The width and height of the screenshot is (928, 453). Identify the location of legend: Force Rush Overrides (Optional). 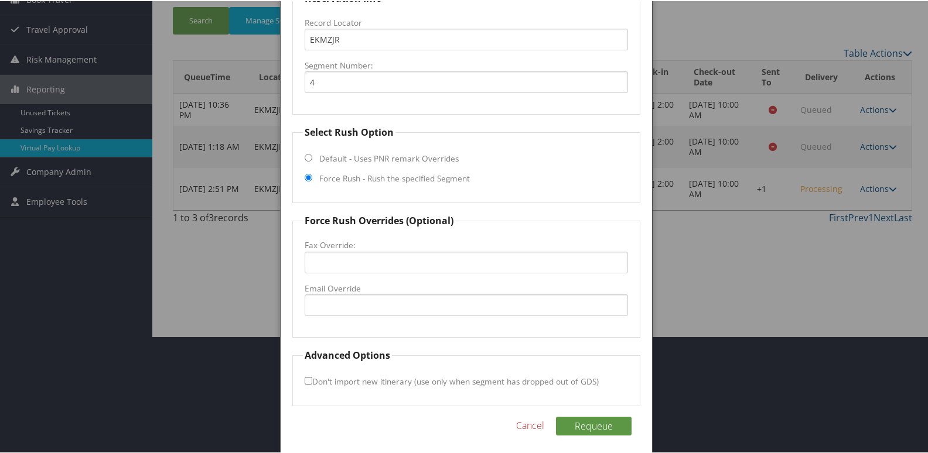
(379, 220).